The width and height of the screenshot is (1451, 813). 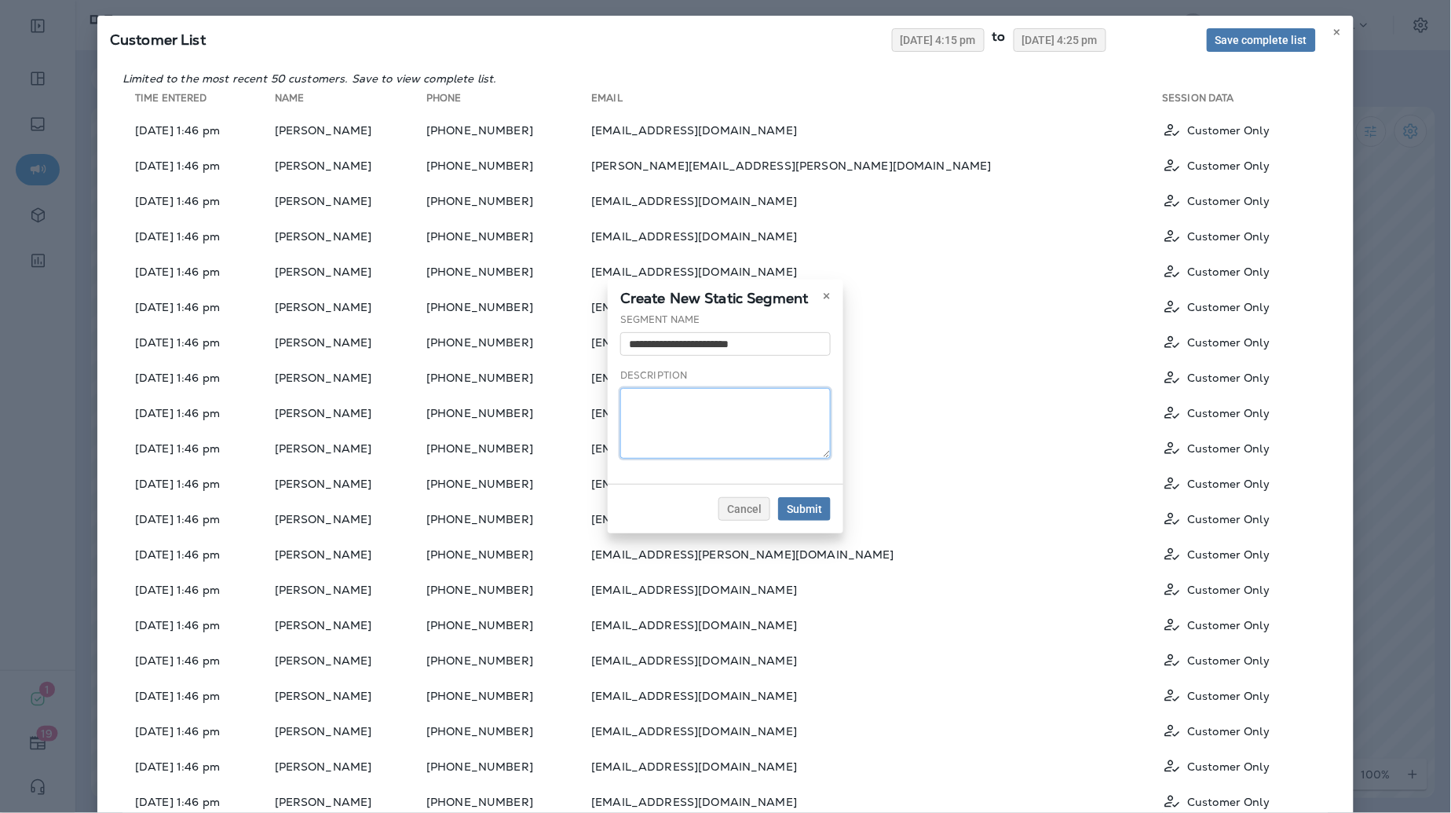 What do you see at coordinates (654, 375) in the screenshot?
I see `label: Description` at bounding box center [654, 375].